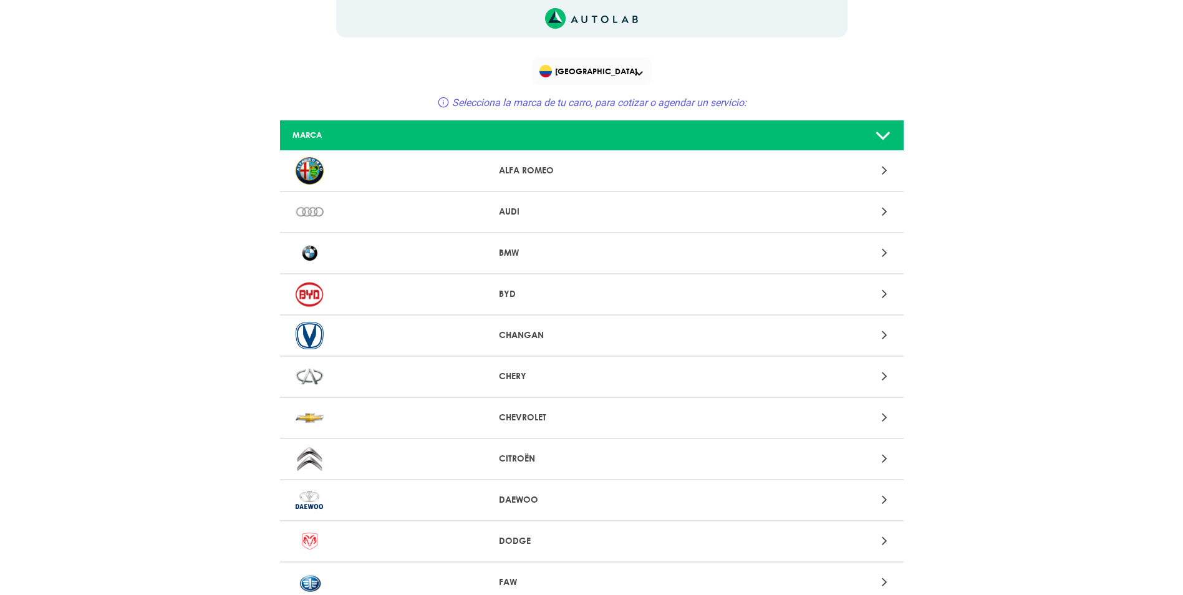  I want to click on div: MARCA, so click(386, 135).